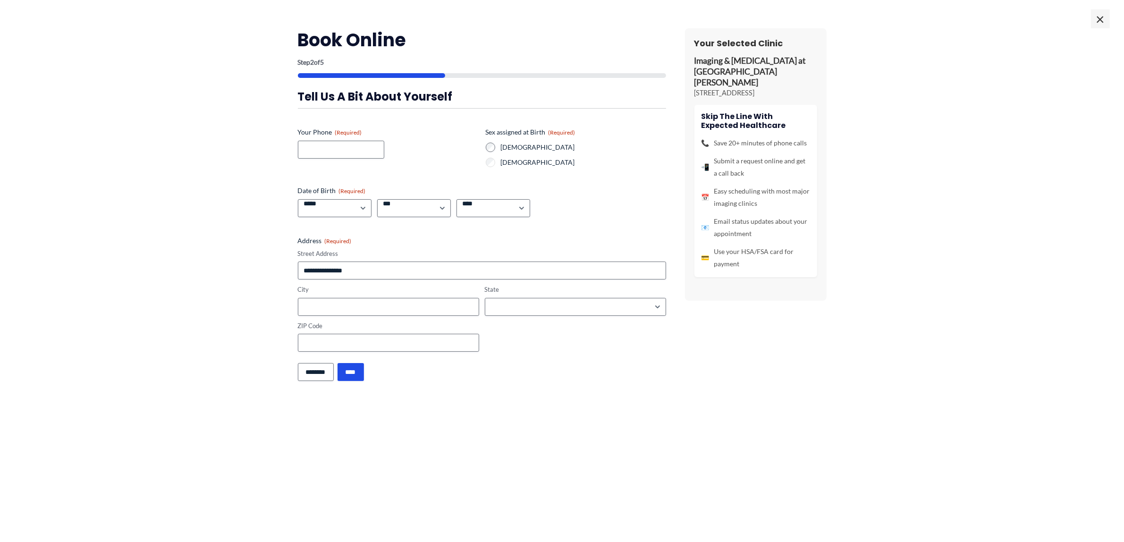 The image size is (1124, 542). What do you see at coordinates (756, 197) in the screenshot?
I see `li: Easy scheduling with most major imaging clinics` at bounding box center [756, 197].